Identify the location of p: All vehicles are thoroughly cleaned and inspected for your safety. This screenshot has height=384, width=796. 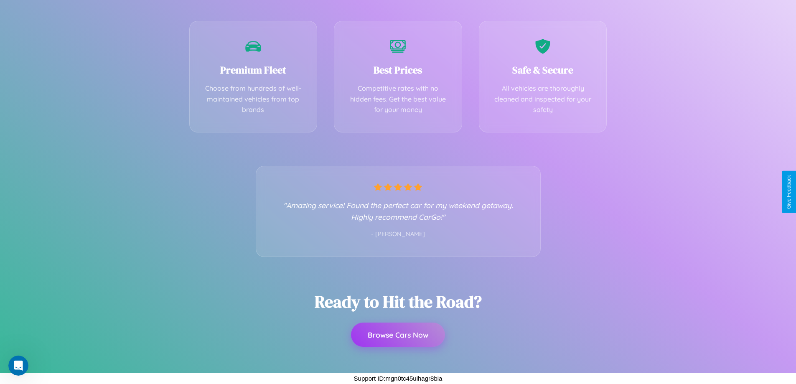
(543, 99).